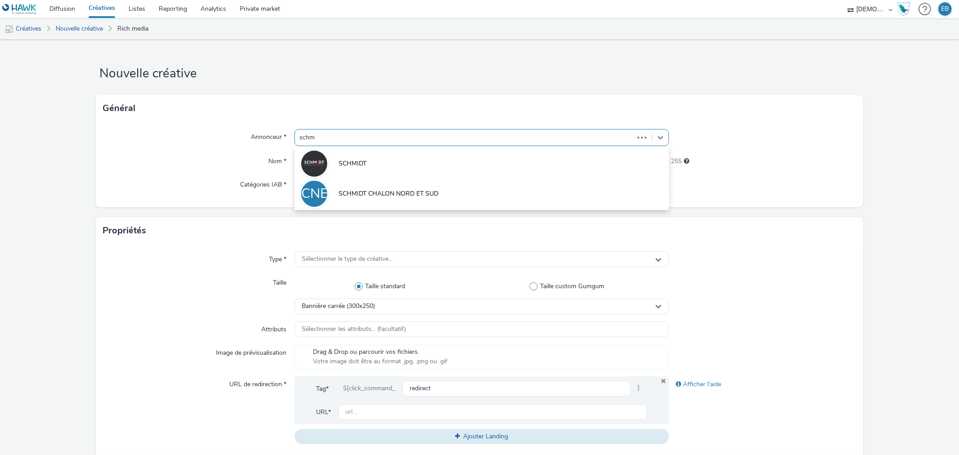 The image size is (959, 455). What do you see at coordinates (369, 389) in the screenshot?
I see `div: ${click_command_` at bounding box center [369, 389].